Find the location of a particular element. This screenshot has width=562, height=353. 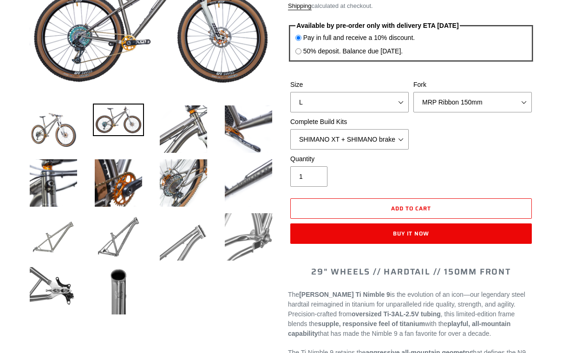

strong: oversized Ti-3AL-2.5V tubing is located at coordinates (396, 314).